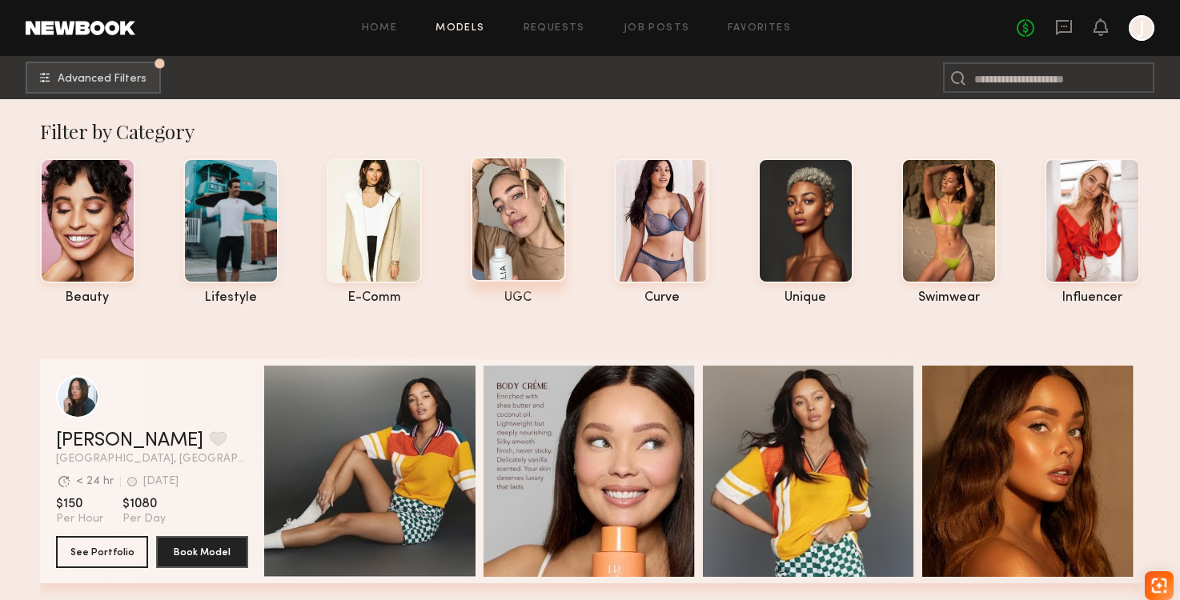 The image size is (1180, 600). Describe the element at coordinates (231, 298) in the screenshot. I see `div: lifestyle` at that location.